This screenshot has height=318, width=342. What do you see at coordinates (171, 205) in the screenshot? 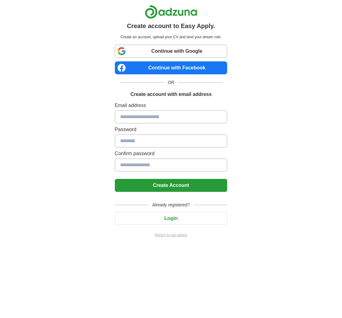
I see `span: Already registered?` at bounding box center [171, 205].